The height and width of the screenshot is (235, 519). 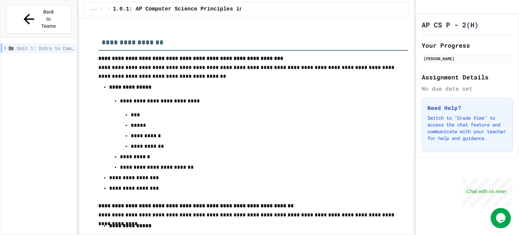 I want to click on span: Back to Teams, so click(x=49, y=19).